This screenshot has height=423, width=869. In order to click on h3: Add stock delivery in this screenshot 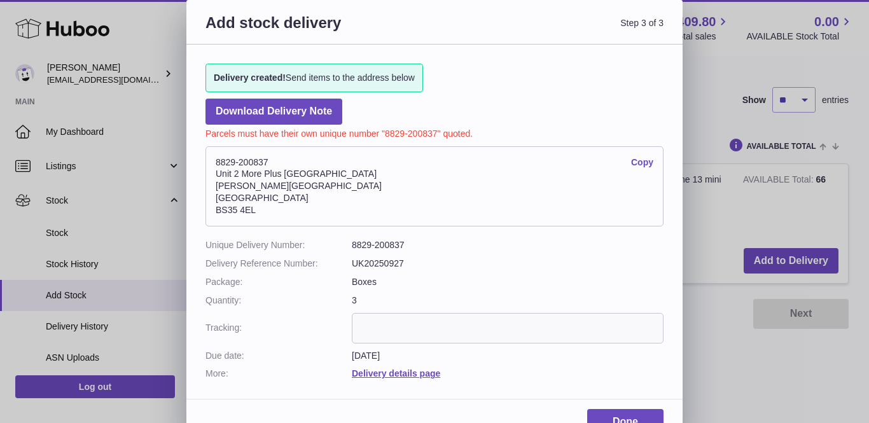, I will do `click(320, 30)`.